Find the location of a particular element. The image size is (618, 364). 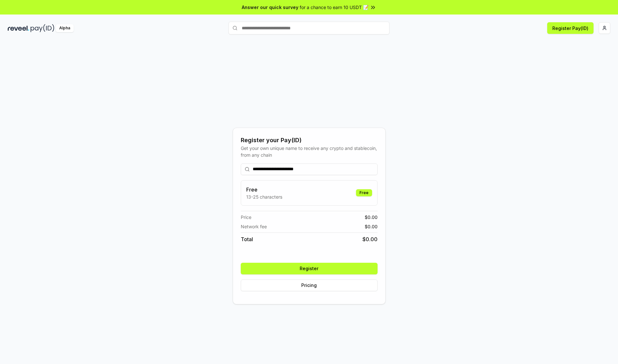

img: reveel_dark is located at coordinates (18, 28).